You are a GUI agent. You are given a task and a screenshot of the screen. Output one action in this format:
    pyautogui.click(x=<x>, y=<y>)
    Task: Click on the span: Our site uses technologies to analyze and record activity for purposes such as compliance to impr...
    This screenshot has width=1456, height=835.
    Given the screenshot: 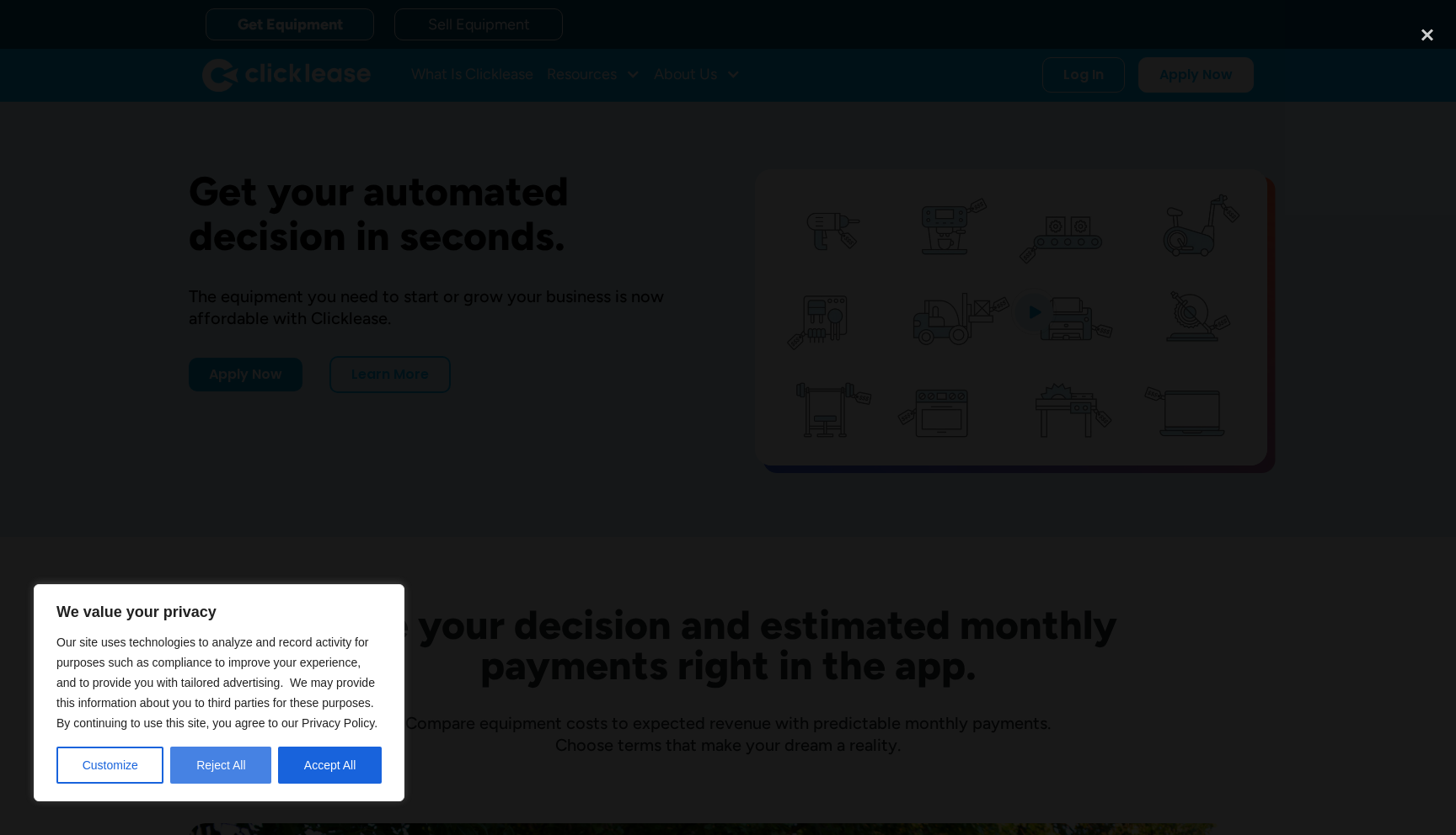 What is the action you would take?
    pyautogui.click(x=217, y=683)
    